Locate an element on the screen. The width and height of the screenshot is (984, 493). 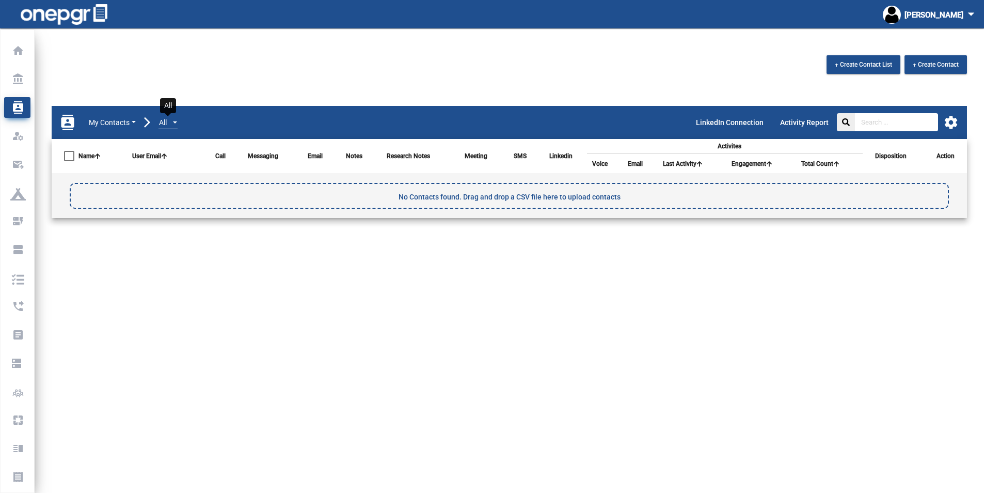
th: Notes is located at coordinates (354, 156).